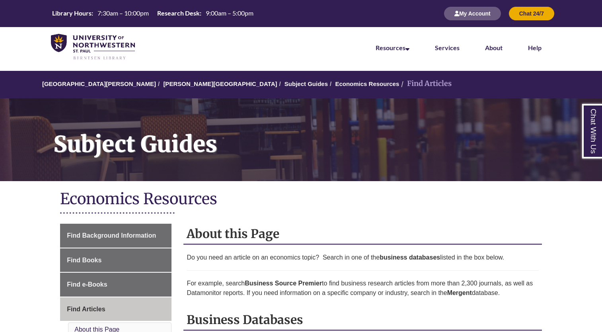 The image size is (602, 332). I want to click on strong: Mergent, so click(459, 292).